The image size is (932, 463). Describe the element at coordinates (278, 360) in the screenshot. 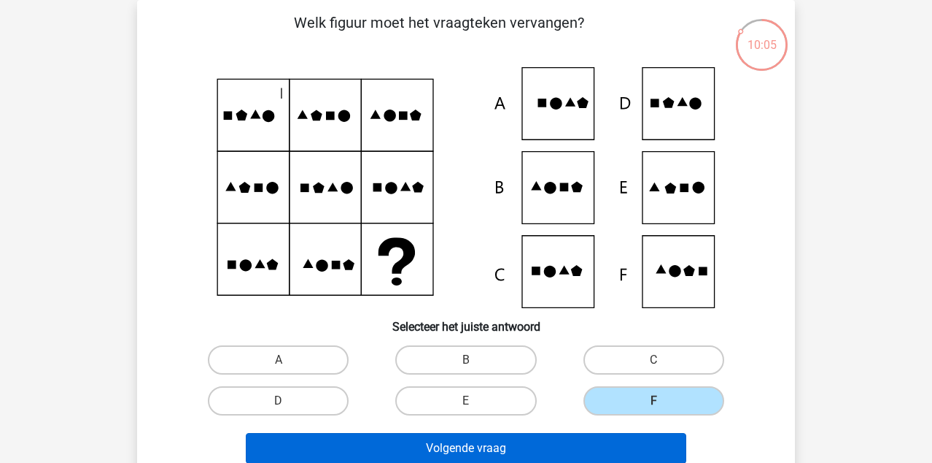

I see `label: A` at that location.